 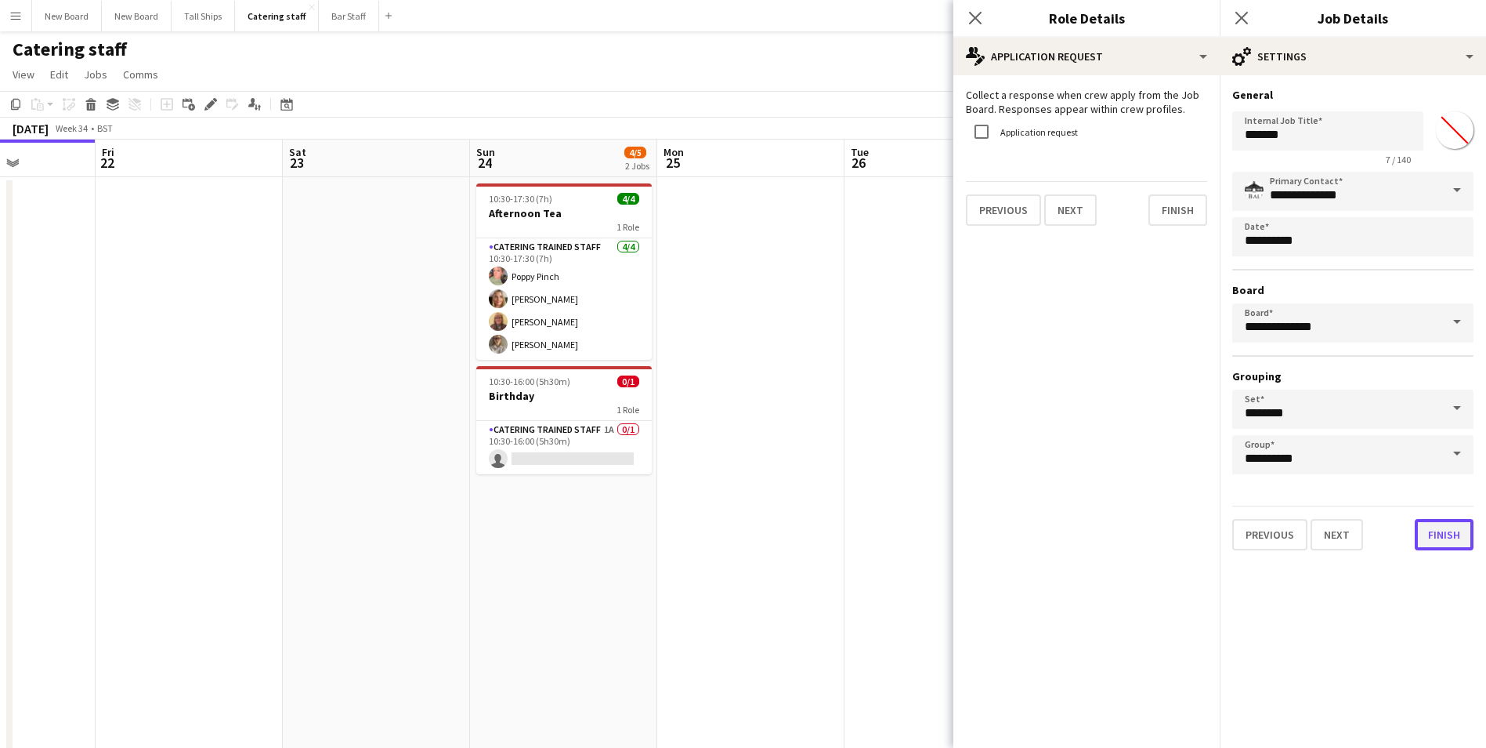 What do you see at coordinates (530, 381) in the screenshot?
I see `span: 10:30-16:00 (5h30m)` at bounding box center [530, 381].